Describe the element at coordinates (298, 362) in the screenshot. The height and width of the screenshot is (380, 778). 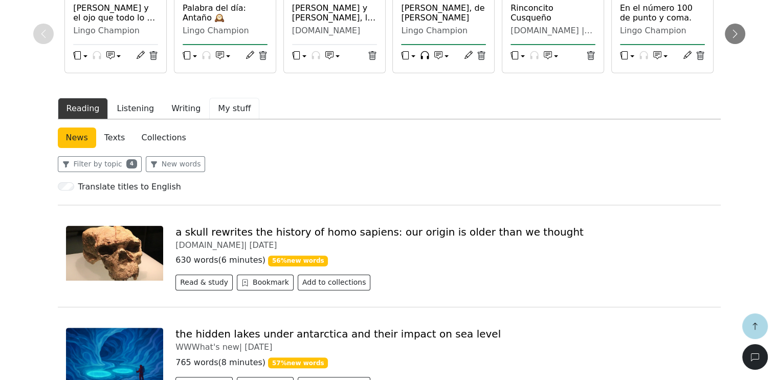
I see `span: 57 % new words` at that location.